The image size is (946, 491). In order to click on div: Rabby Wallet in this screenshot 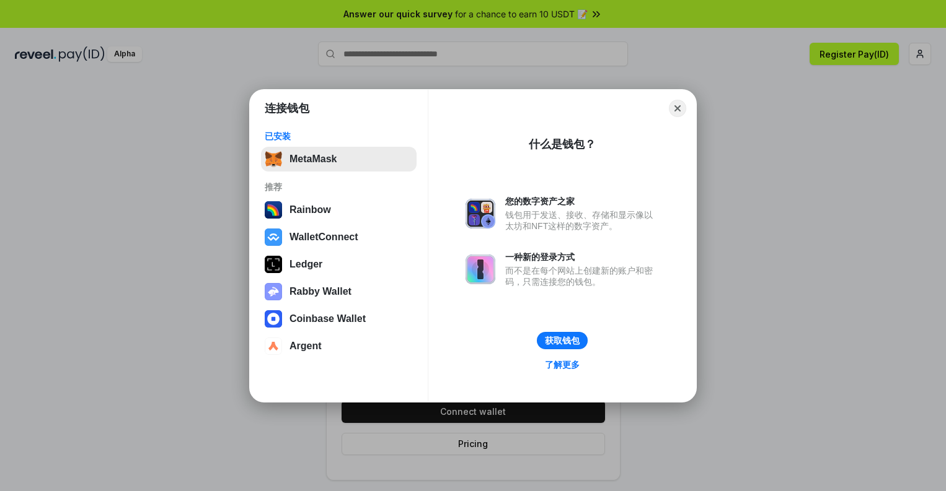, I will do `click(320, 292)`.